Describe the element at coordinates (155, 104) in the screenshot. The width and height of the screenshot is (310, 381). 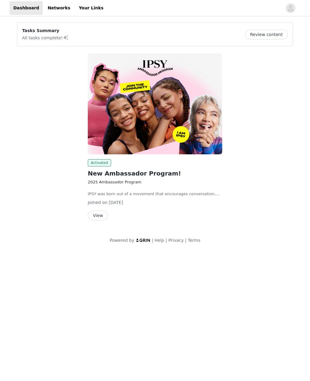
I see `img: IPSY` at that location.